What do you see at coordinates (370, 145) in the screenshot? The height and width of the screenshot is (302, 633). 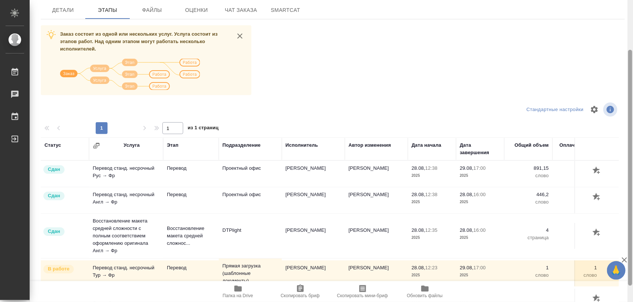 I see `div: Автор изменения` at bounding box center [370, 145].